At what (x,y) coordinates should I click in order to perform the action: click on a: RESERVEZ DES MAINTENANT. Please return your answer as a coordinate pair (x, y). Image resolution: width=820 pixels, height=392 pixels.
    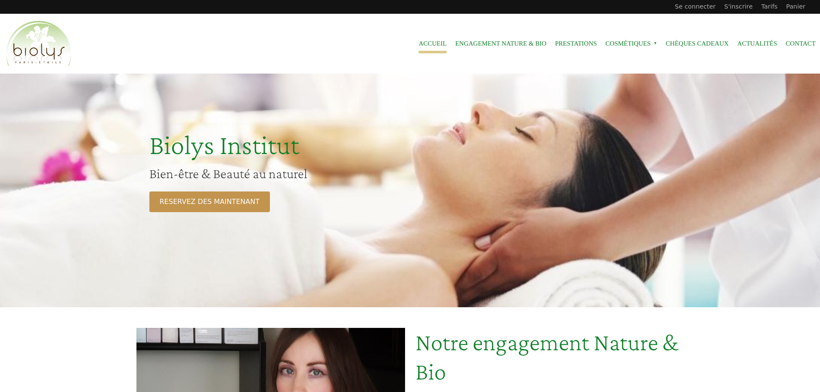
    Looking at the image, I should click on (210, 202).